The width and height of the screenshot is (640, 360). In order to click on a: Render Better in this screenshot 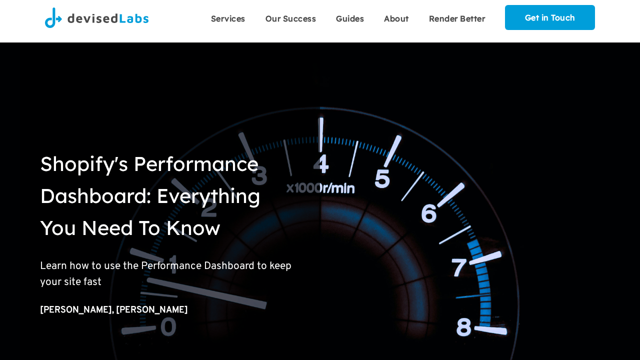, I will do `click(457, 17)`.